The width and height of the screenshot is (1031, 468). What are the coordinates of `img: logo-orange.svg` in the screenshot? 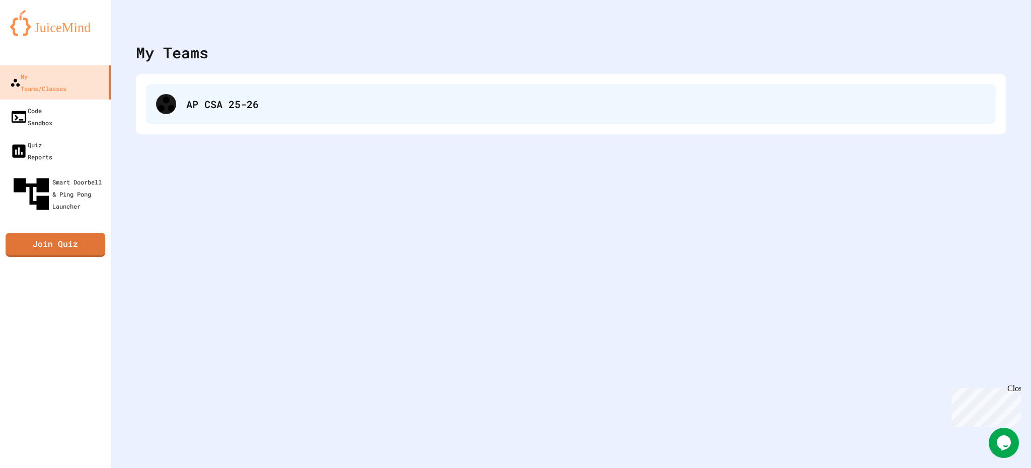 It's located at (55, 23).